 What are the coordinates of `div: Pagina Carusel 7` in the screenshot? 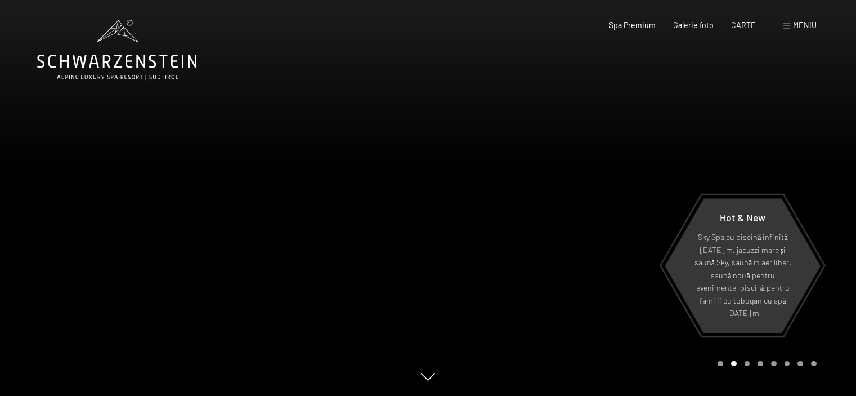 It's located at (801, 364).